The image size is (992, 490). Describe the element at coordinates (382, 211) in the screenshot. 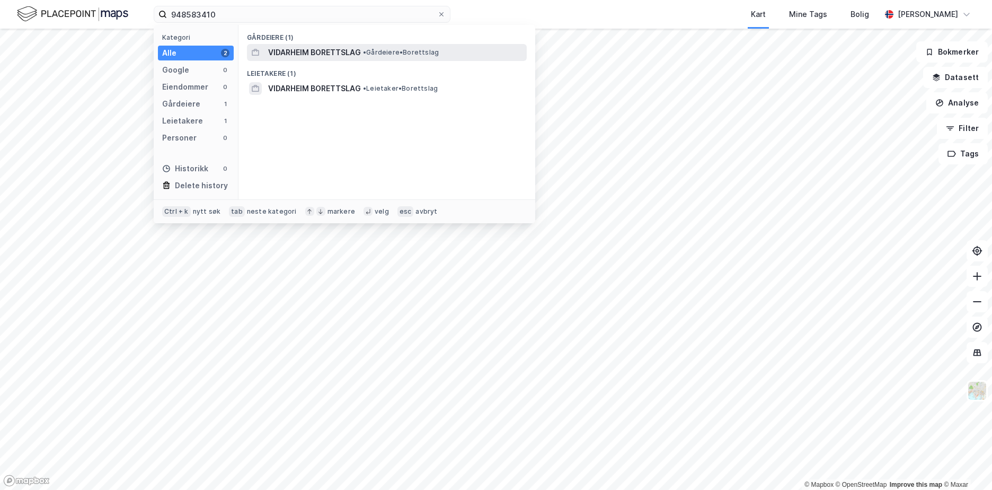

I see `div: velg` at that location.